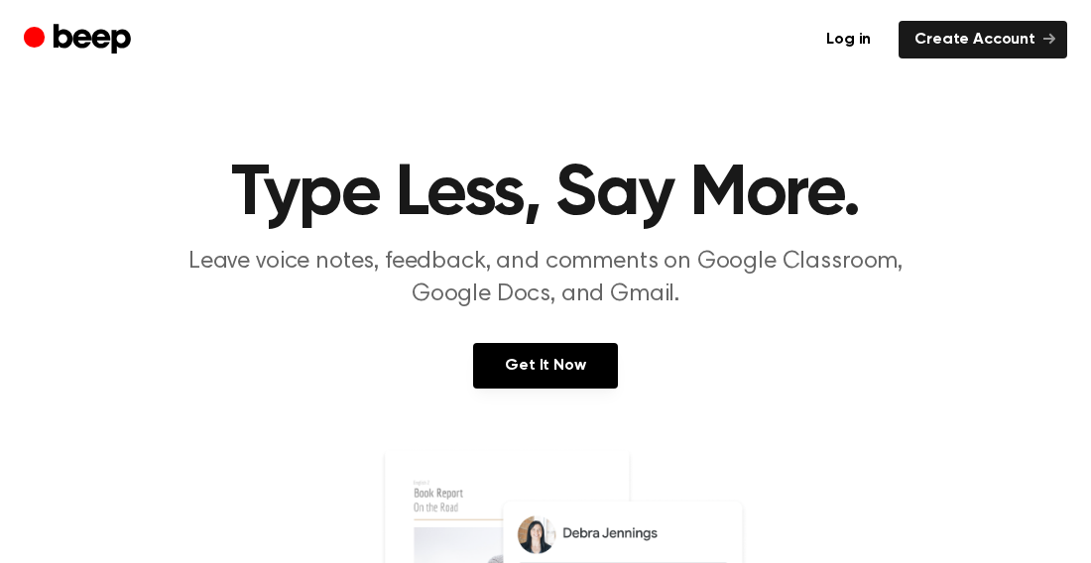 The height and width of the screenshot is (563, 1091). What do you see at coordinates (983, 40) in the screenshot?
I see `a: Create Account` at bounding box center [983, 40].